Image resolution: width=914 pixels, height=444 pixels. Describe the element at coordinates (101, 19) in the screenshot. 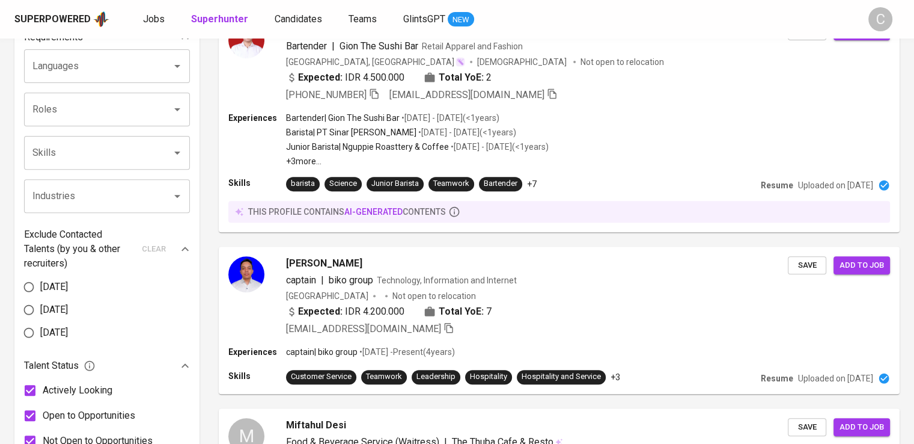

I see `img: app logo` at that location.